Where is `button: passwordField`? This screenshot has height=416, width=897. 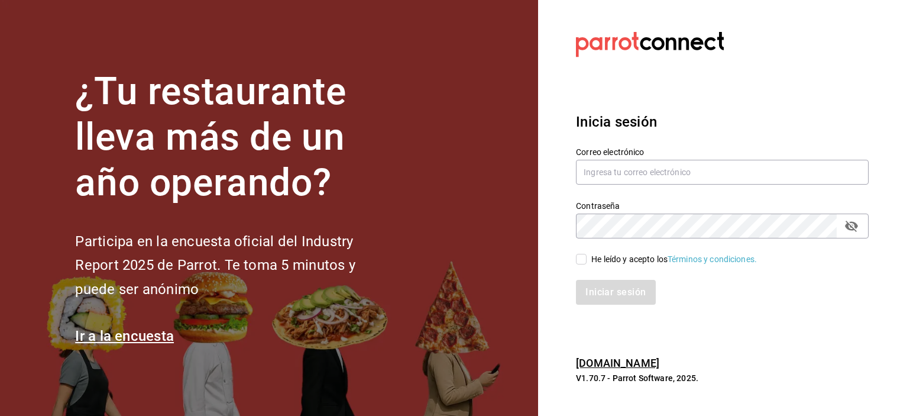 button: passwordField is located at coordinates (851, 226).